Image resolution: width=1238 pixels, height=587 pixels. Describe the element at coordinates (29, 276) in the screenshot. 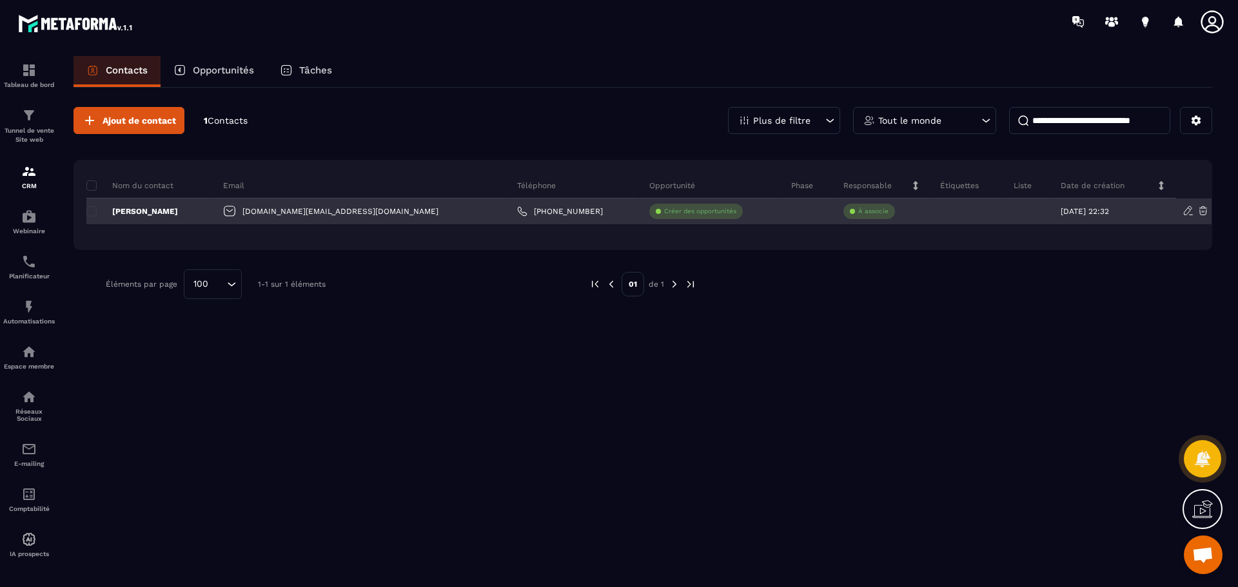

I see `p: Planificateur` at that location.